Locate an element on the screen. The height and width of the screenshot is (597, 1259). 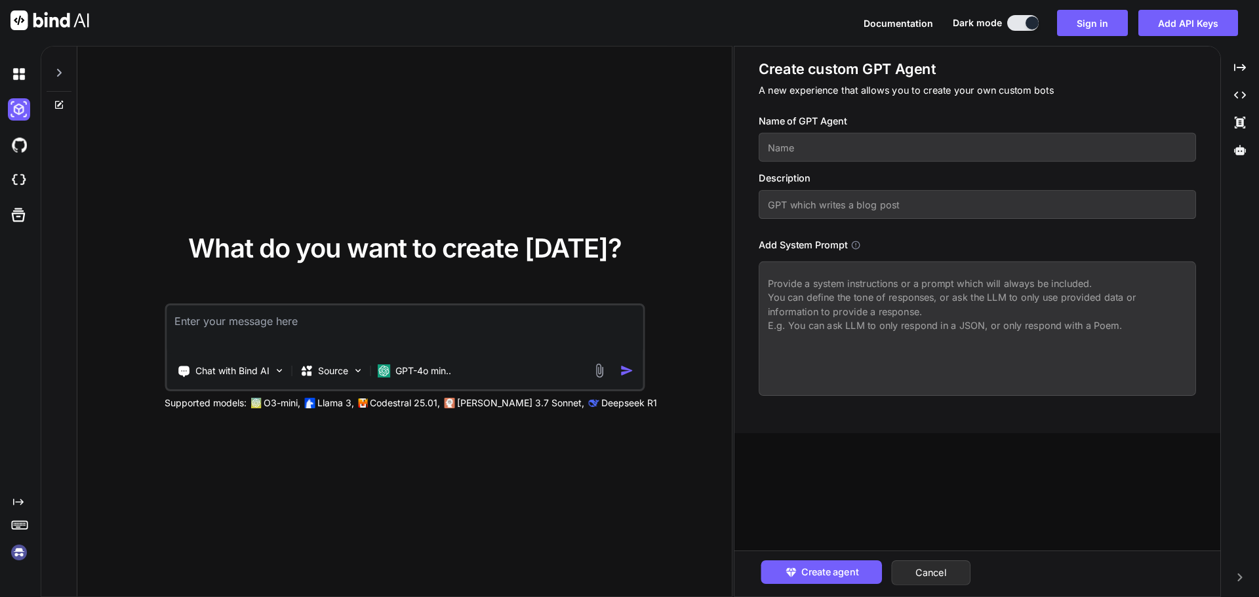
img: Mistral-AI is located at coordinates (363, 403).